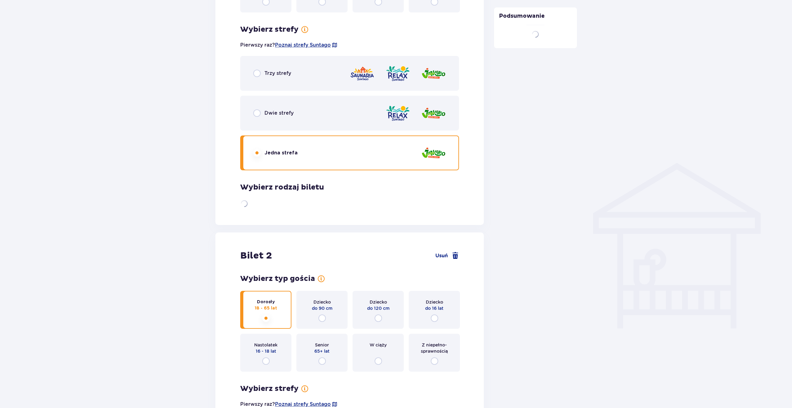  Describe the element at coordinates (378, 345) in the screenshot. I see `span: W ciąży` at that location.